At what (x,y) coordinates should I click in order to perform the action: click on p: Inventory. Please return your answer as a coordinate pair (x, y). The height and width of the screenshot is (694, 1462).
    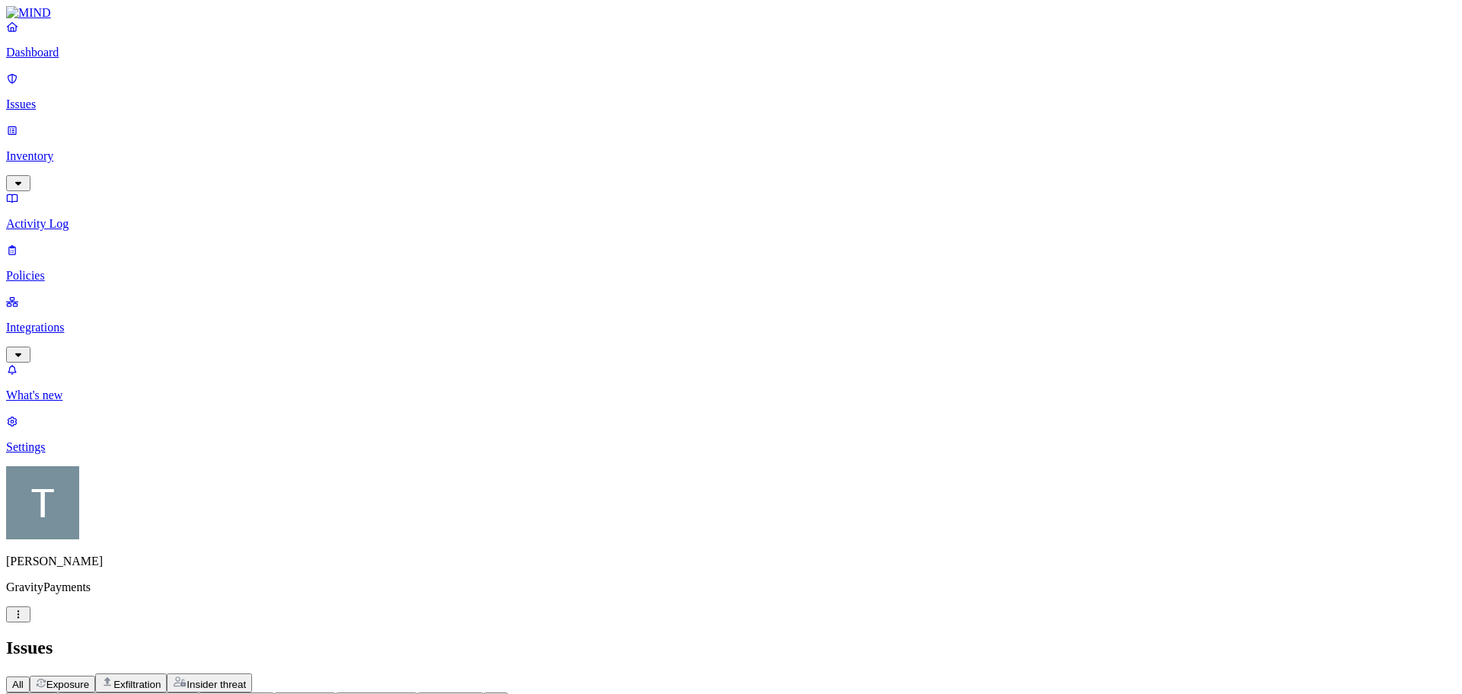
    Looking at the image, I should click on (731, 156).